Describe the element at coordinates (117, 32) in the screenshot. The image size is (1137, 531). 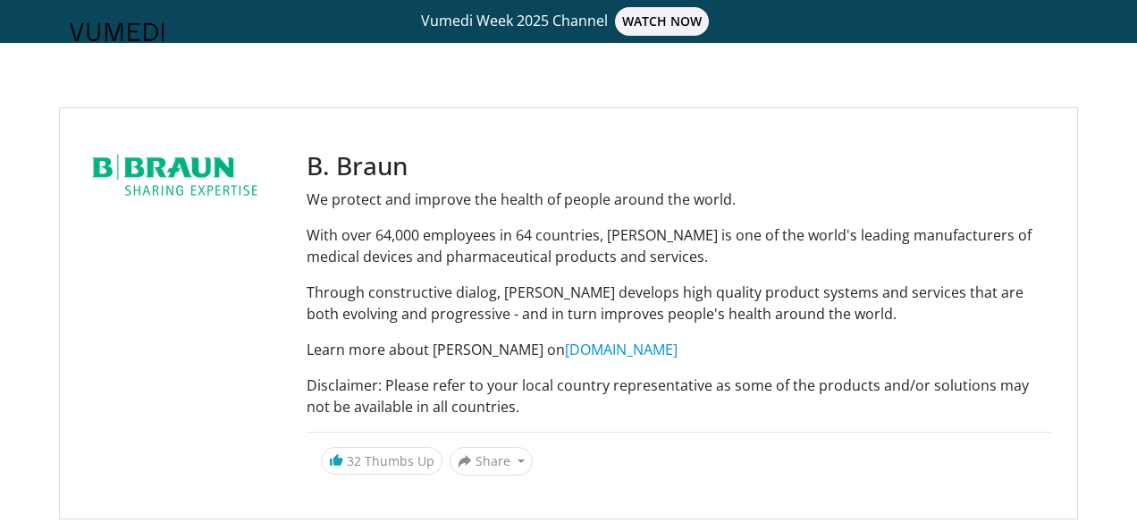
I see `img: VuMedi Logo` at that location.